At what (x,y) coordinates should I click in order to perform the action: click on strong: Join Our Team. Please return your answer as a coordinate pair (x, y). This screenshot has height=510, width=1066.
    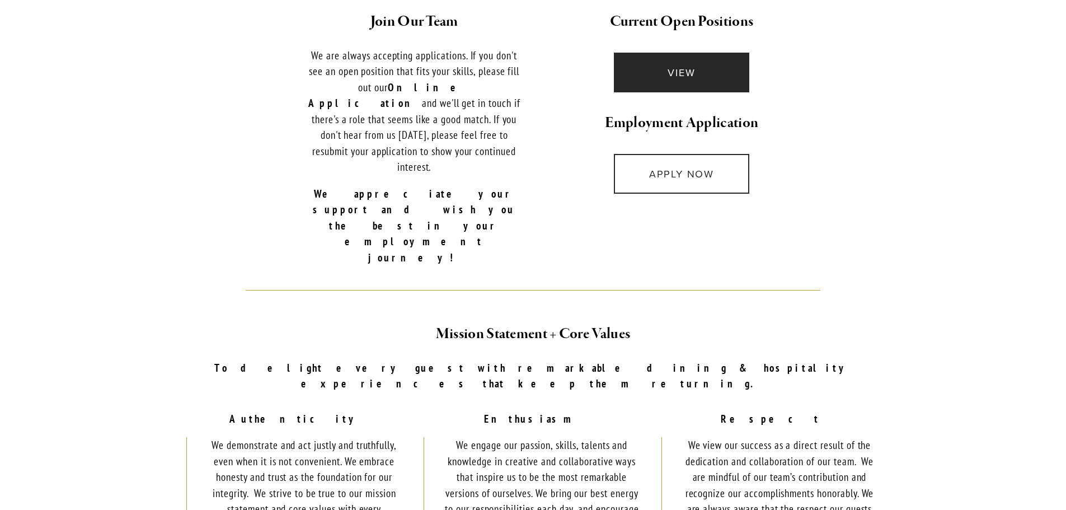
    Looking at the image, I should click on (414, 21).